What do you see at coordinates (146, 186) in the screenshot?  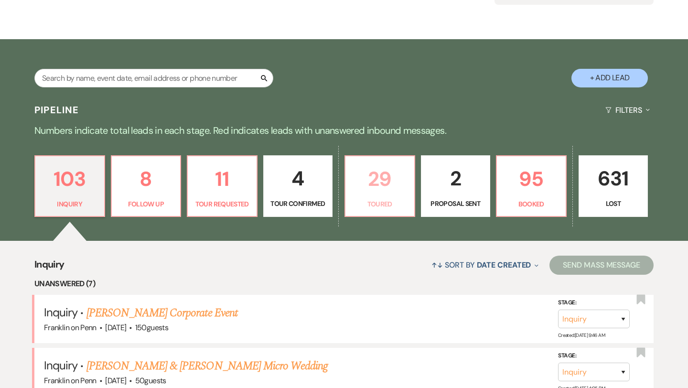 I see `a: 8Follow Up` at bounding box center [146, 186].